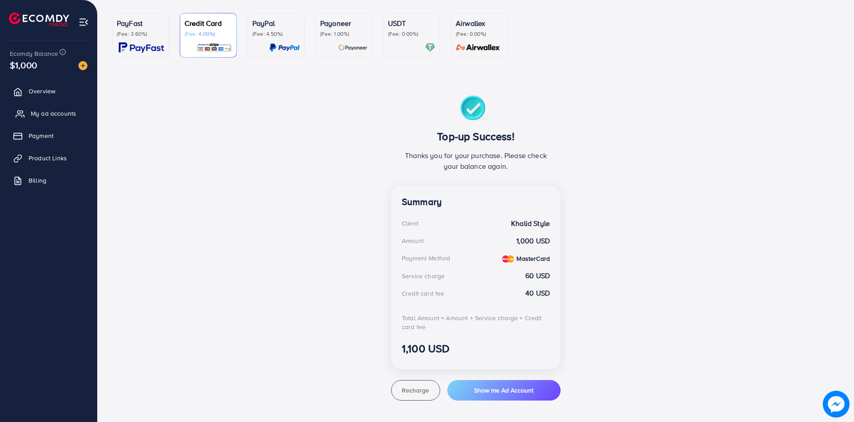 This screenshot has height=422, width=854. What do you see at coordinates (426, 258) in the screenshot?
I see `div: Payment Method` at bounding box center [426, 258].